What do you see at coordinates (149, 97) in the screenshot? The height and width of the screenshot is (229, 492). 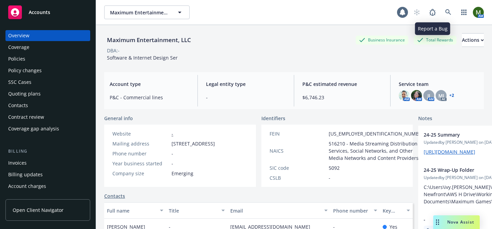 I see `span: P&C - Commercial lines` at bounding box center [149, 97].